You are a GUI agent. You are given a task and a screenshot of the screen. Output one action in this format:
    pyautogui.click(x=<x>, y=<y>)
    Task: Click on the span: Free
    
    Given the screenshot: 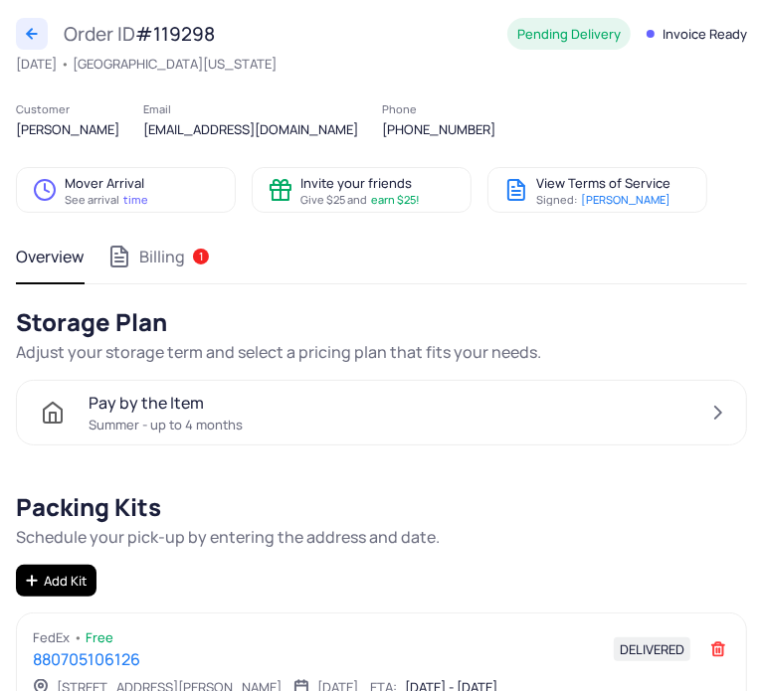 What is the action you would take?
    pyautogui.click(x=99, y=637)
    